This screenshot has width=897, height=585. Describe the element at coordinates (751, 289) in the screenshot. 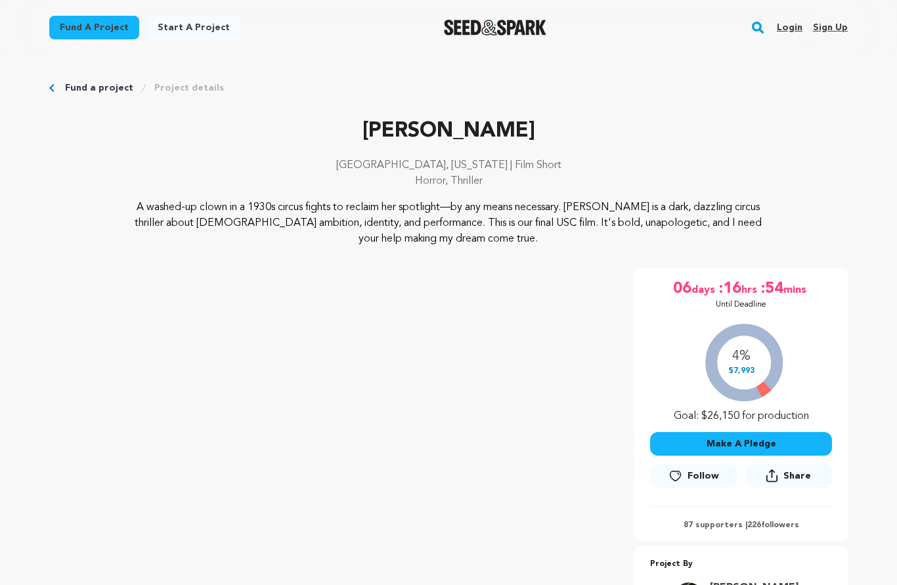

I see `span: hrs` at that location.